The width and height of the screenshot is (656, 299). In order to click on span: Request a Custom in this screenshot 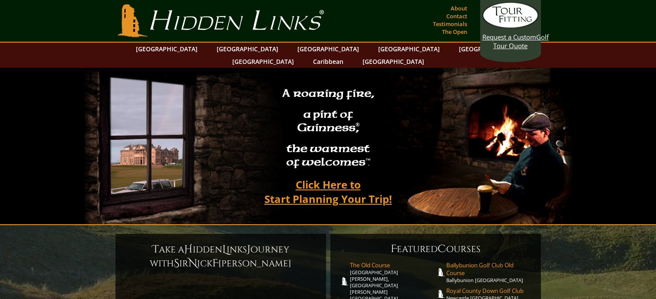, I will do `click(509, 37)`.